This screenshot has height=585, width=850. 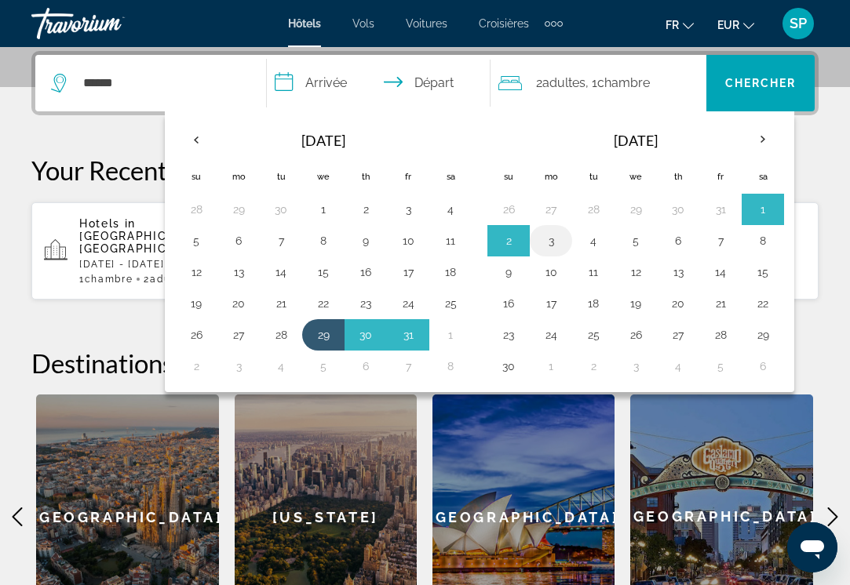 I want to click on span: Voitures, so click(x=426, y=24).